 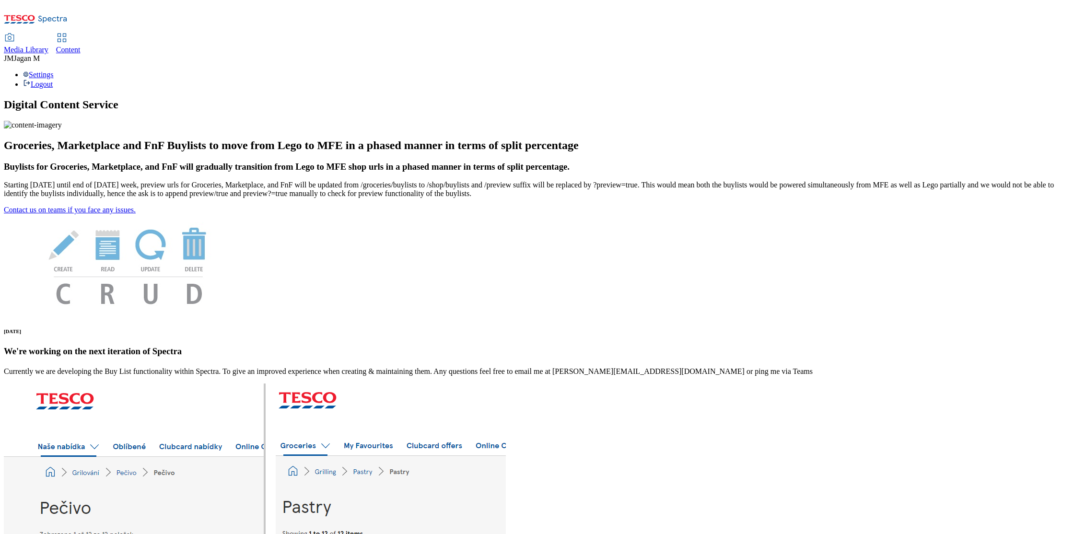 What do you see at coordinates (26, 58) in the screenshot?
I see `span: Jagan M` at bounding box center [26, 58].